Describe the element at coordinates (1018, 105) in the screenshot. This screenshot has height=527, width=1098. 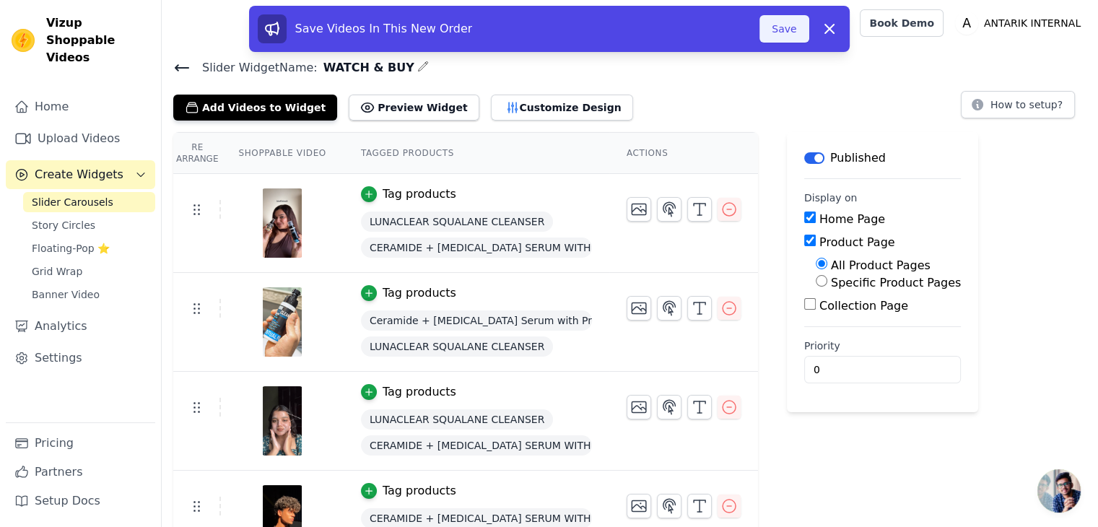
I see `button: How to setup?` at that location.